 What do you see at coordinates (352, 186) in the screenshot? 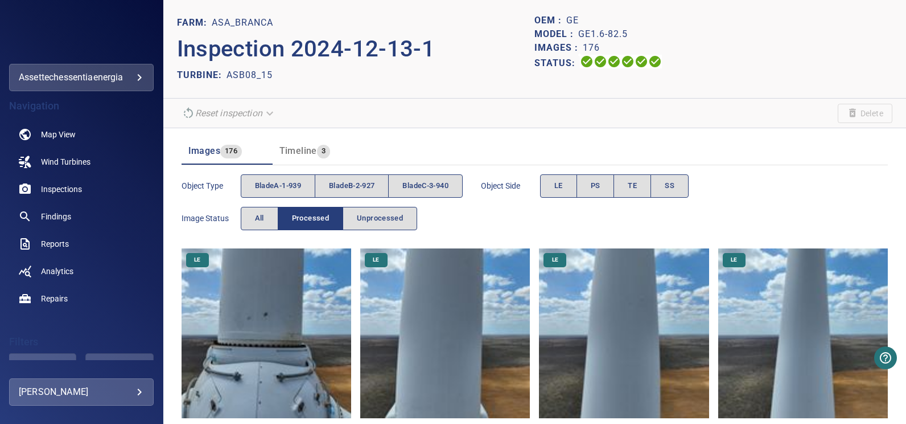
I see `div: objectType` at bounding box center [352, 186].